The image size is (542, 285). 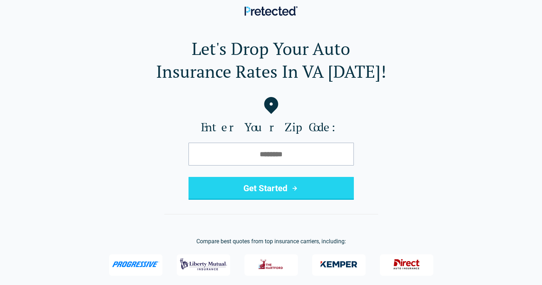 What do you see at coordinates (339, 264) in the screenshot?
I see `img: Kemper` at bounding box center [339, 264].